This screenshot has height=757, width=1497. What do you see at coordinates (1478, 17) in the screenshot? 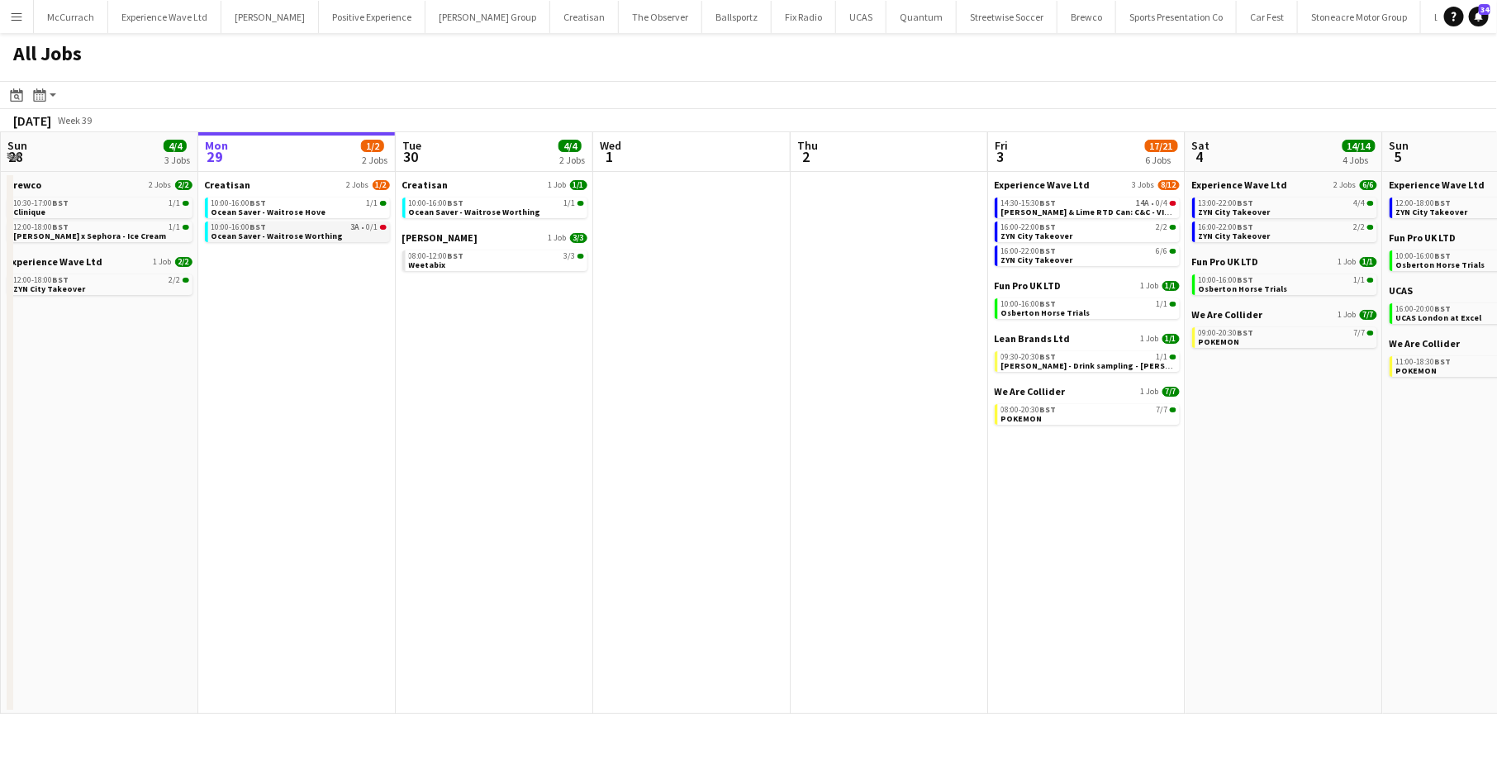
I see `a: 34` at bounding box center [1478, 17].